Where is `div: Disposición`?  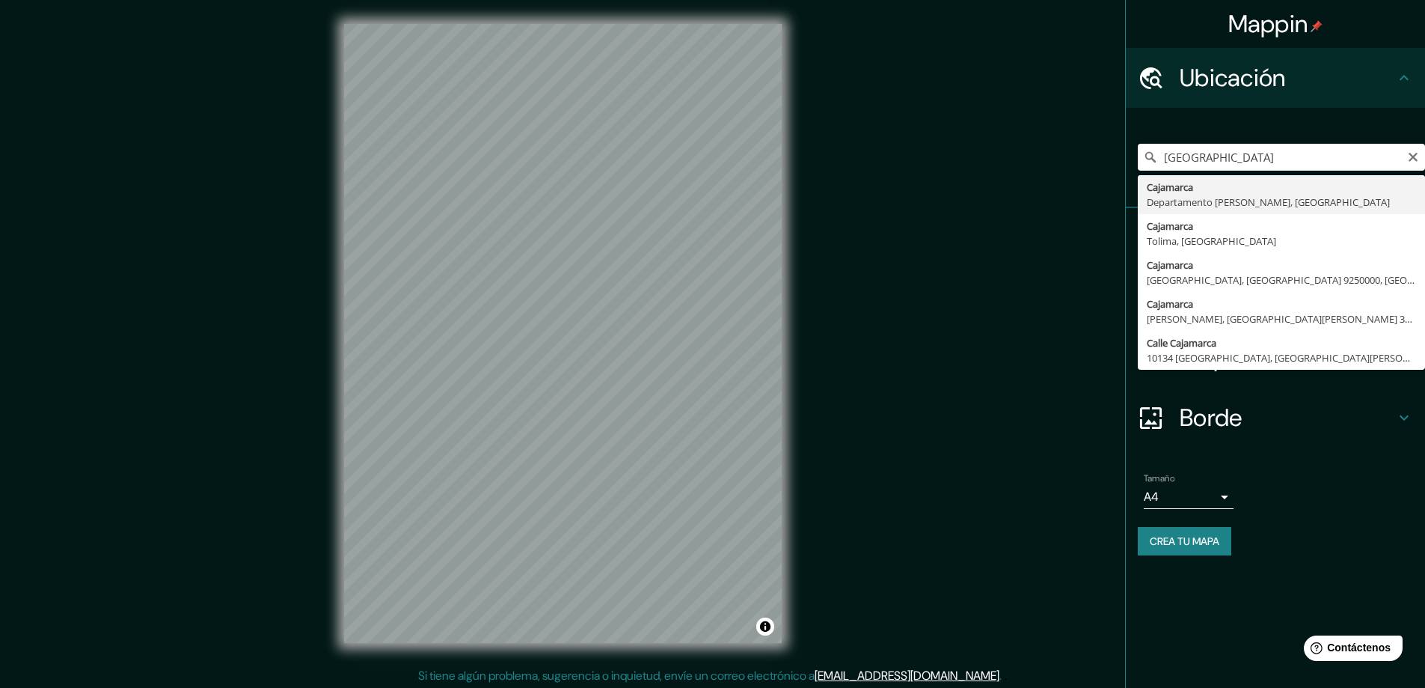 div: Disposición is located at coordinates (1276, 358).